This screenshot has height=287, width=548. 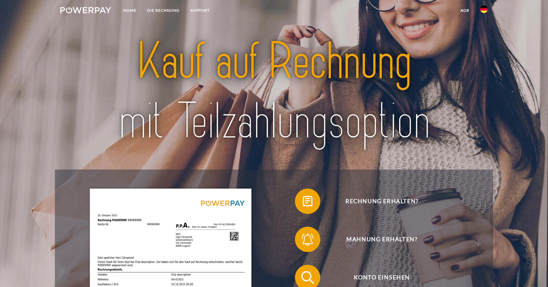 I want to click on img: logo-powerpay-white.svg, so click(x=86, y=10).